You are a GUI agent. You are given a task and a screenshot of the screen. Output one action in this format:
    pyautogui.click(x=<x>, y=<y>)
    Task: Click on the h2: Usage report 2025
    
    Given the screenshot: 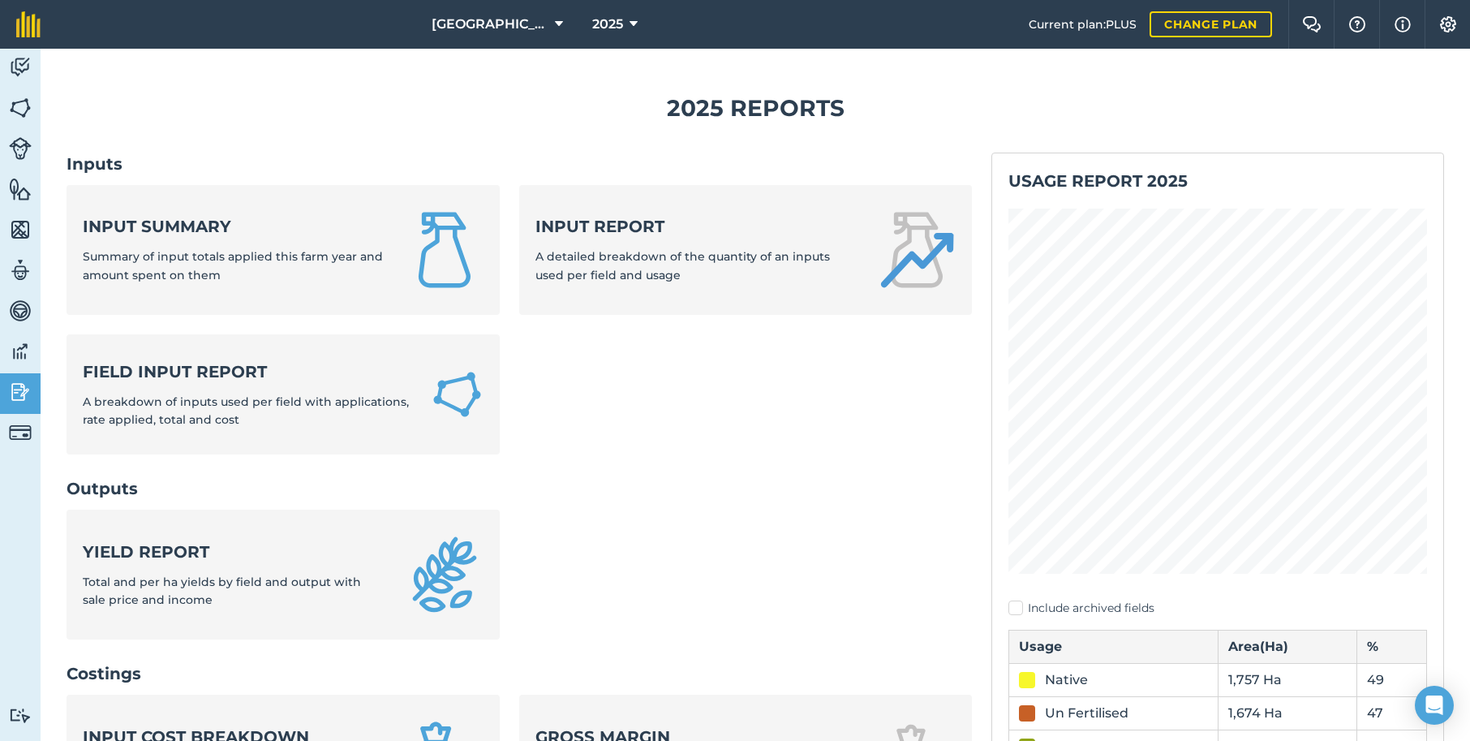 What is the action you would take?
    pyautogui.click(x=1218, y=181)
    